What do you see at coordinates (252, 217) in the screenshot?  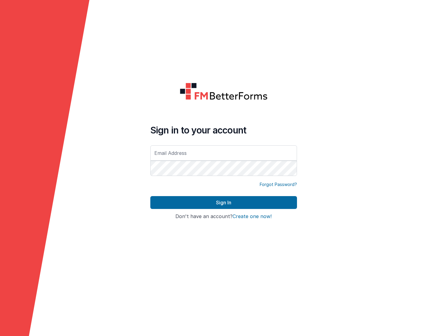 I see `button: Create one now!` at bounding box center [252, 217].